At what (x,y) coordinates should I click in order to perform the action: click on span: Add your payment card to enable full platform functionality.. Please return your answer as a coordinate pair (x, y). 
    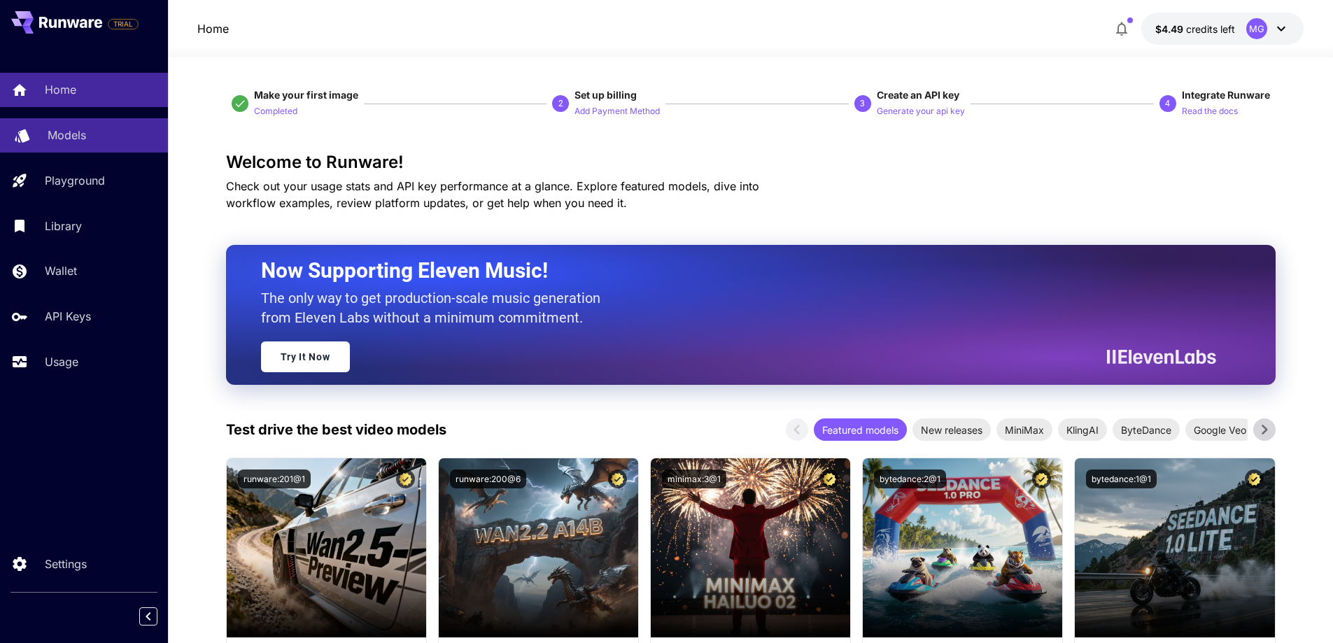
    Looking at the image, I should click on (123, 24).